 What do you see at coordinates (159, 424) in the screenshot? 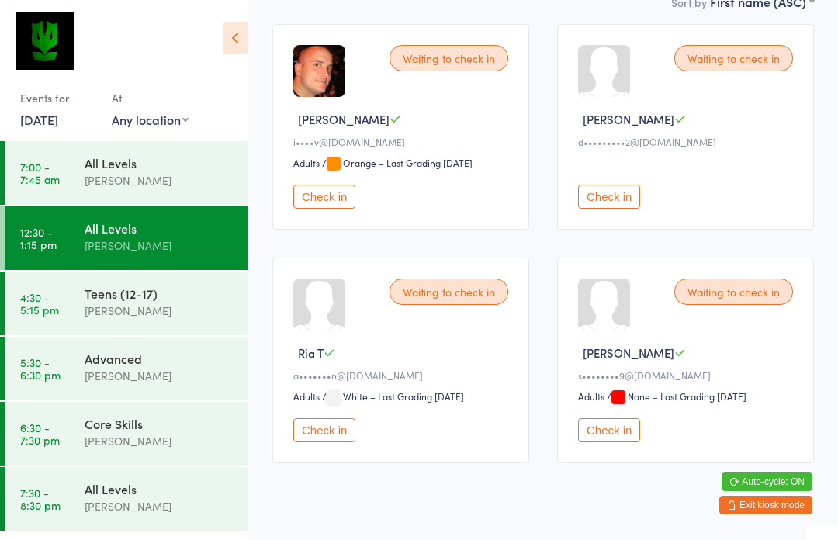
I see `div: Core Skills` at bounding box center [159, 424].